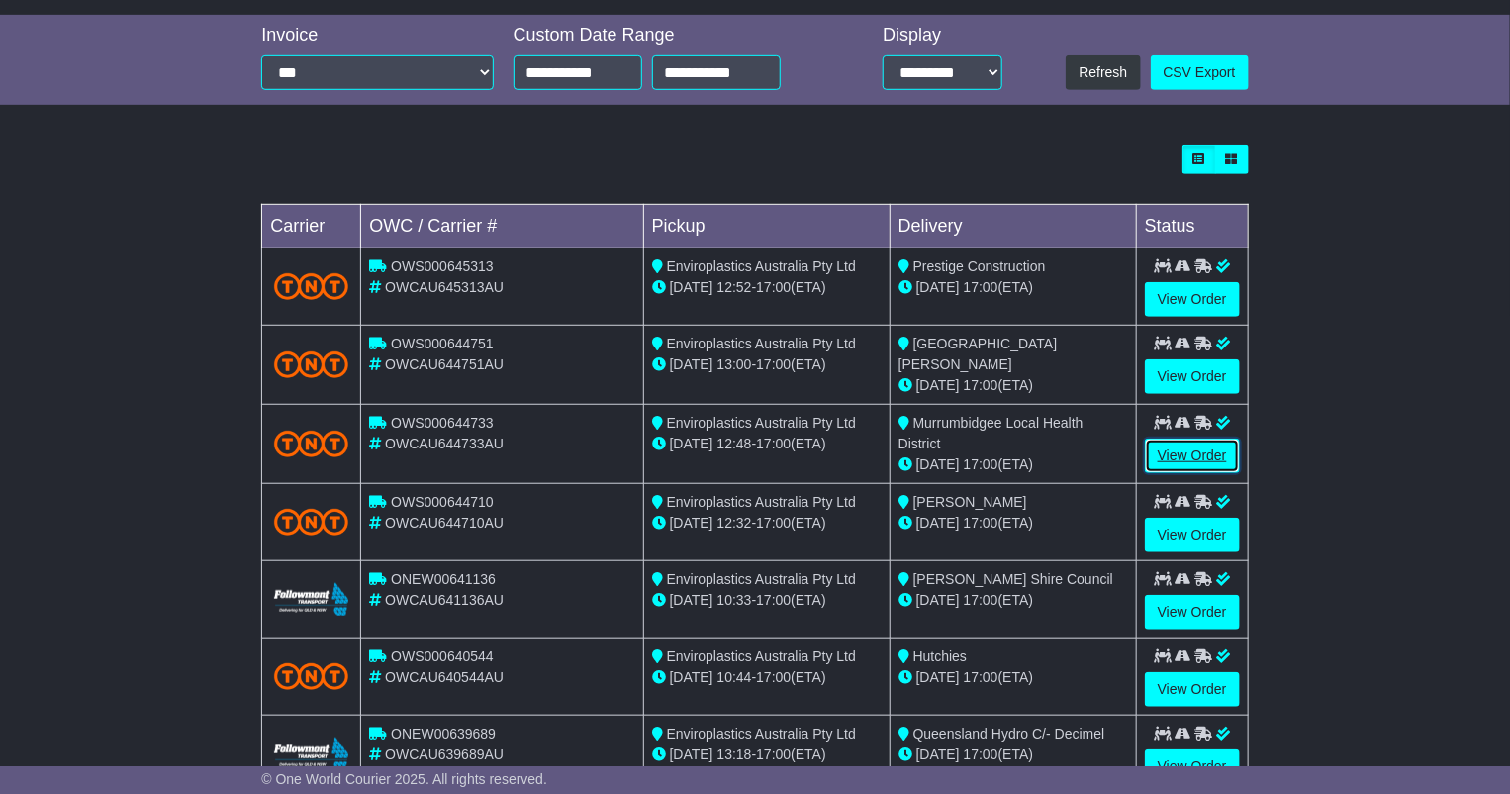  I want to click on span: OWS000645313, so click(442, 266).